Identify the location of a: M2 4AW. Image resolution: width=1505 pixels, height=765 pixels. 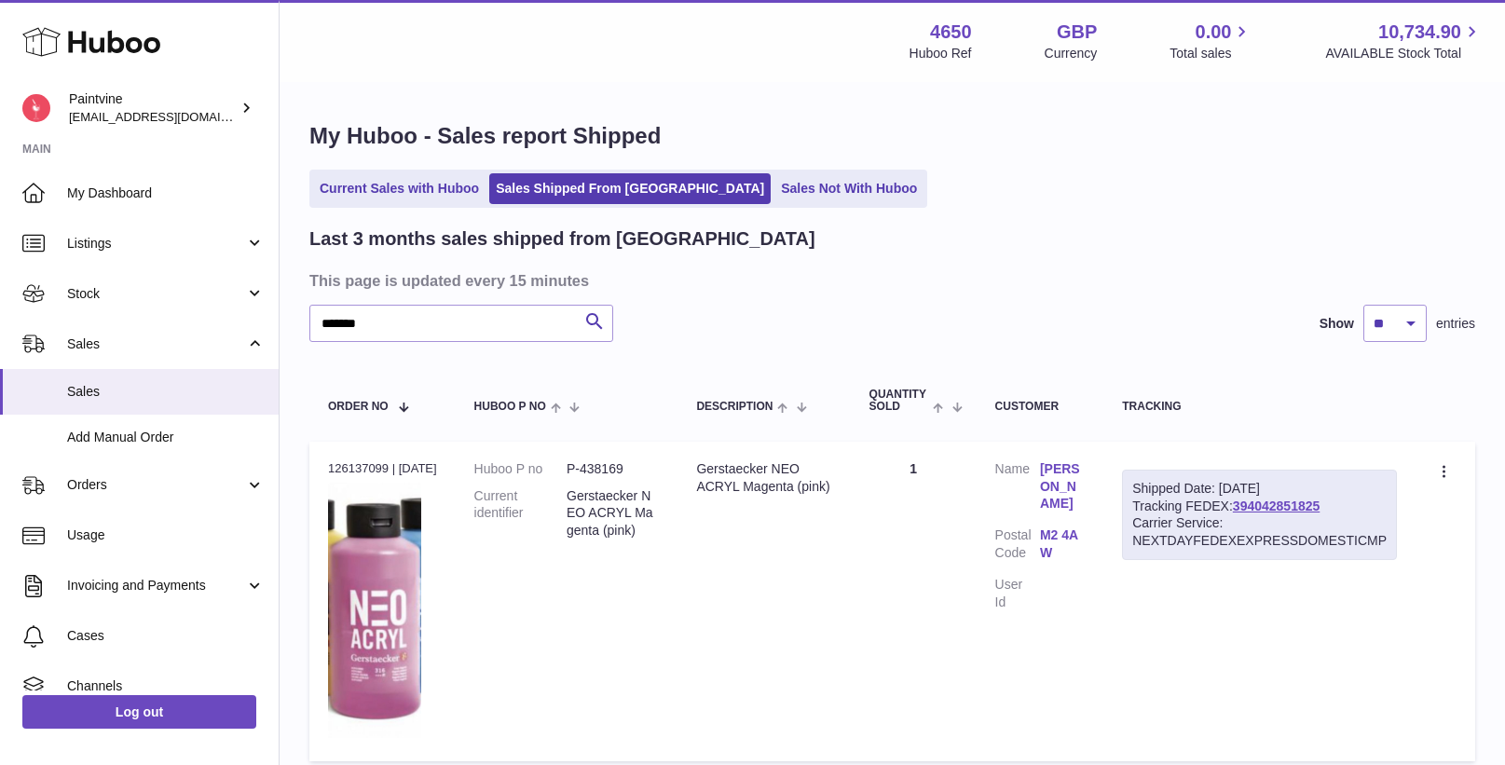
(1062, 544).